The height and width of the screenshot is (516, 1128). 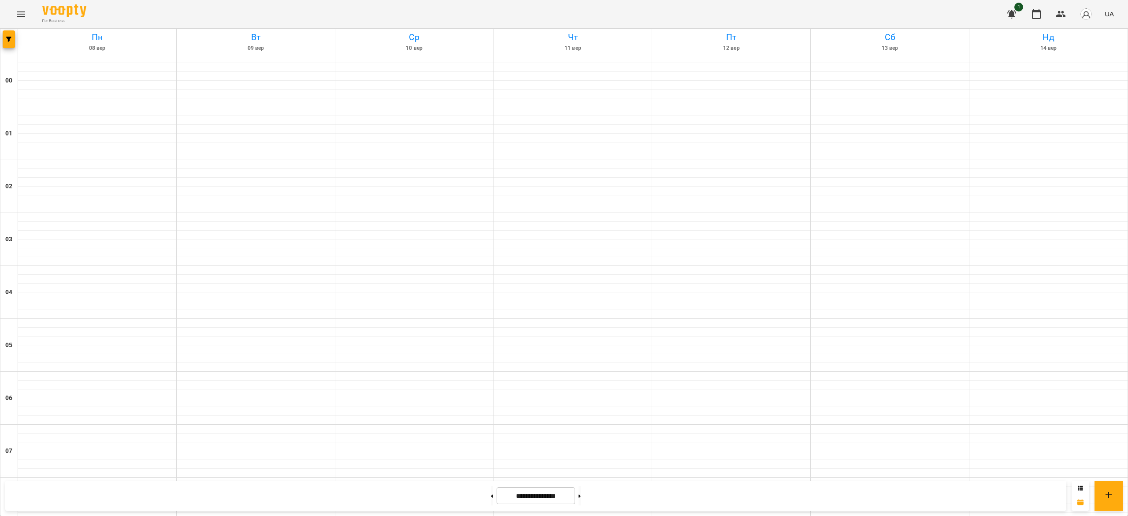 I want to click on h6: 05, so click(x=9, y=345).